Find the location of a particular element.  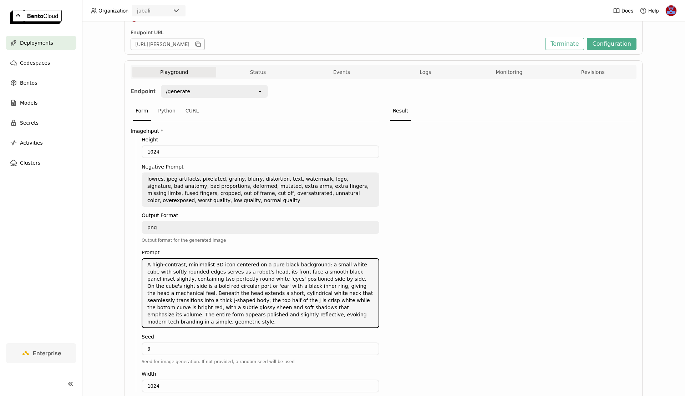

a: Deployments is located at coordinates (41, 43).